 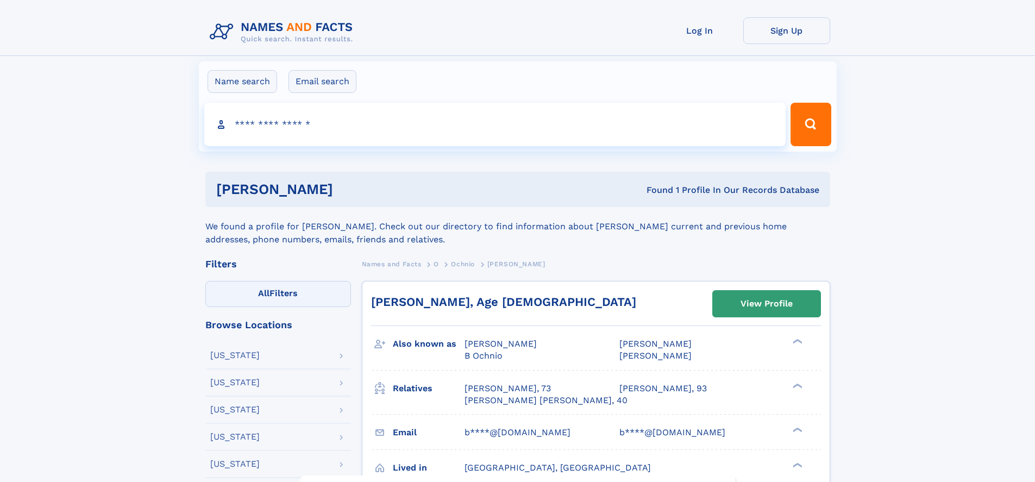 I want to click on h3: Relatives, so click(x=429, y=388).